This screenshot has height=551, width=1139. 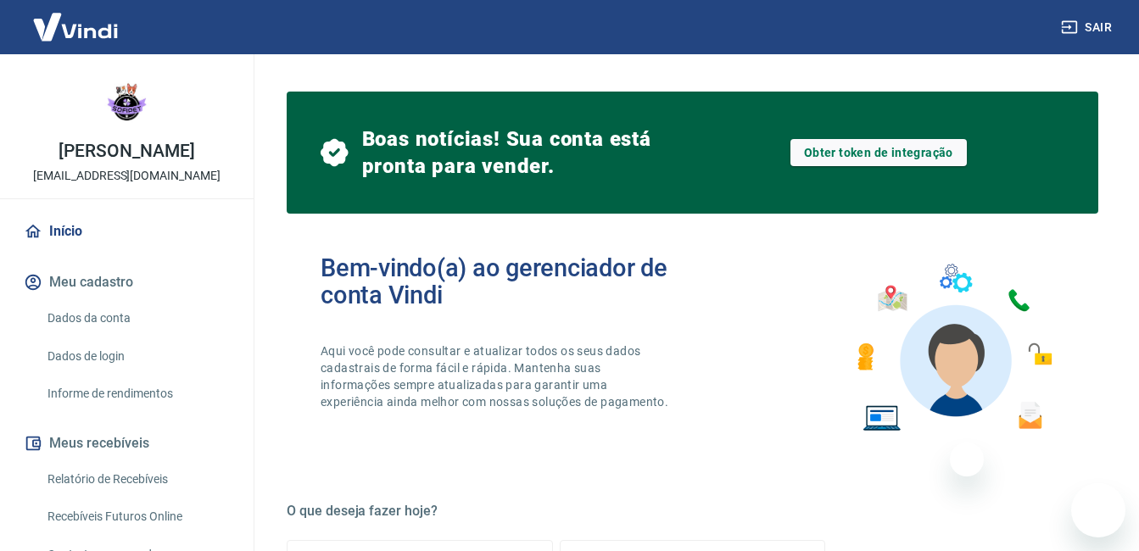 What do you see at coordinates (496, 376) in the screenshot?
I see `p: Aqui você pode consultar e atualizar todos os seus dados cadastrais de forma fácil e rápida. Mant...` at bounding box center [496, 376].